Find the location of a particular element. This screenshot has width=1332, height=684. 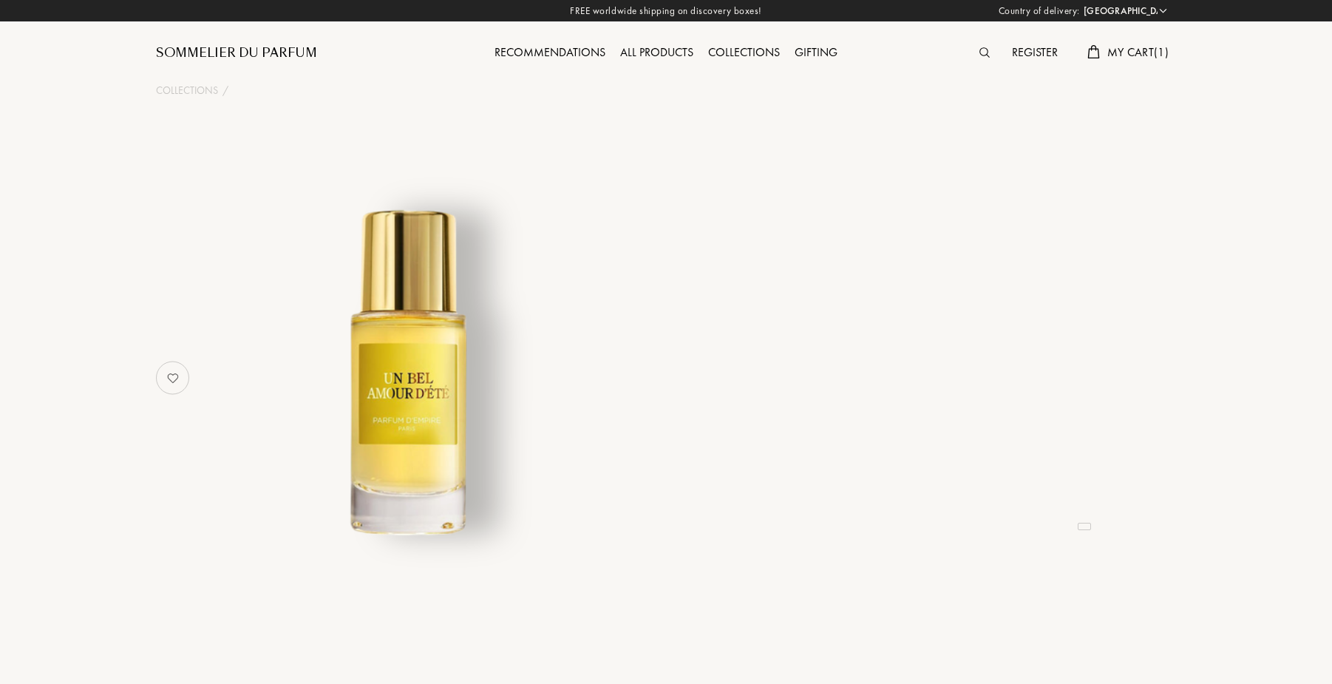

div: Recommendations is located at coordinates (550, 53).